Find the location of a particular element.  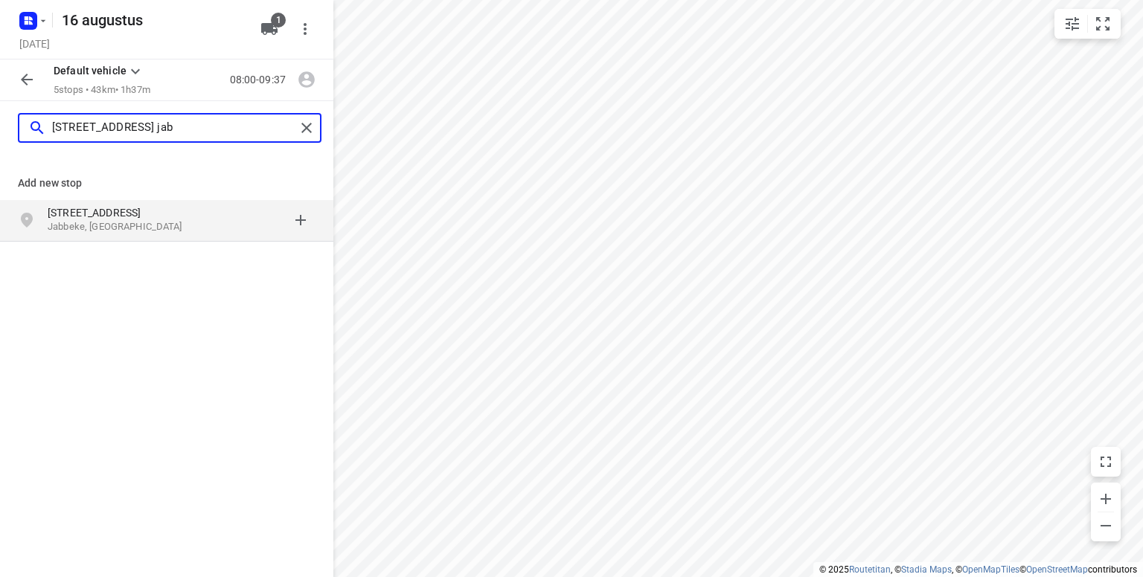

li: © 2025 , © , © © contributors is located at coordinates (978, 570).